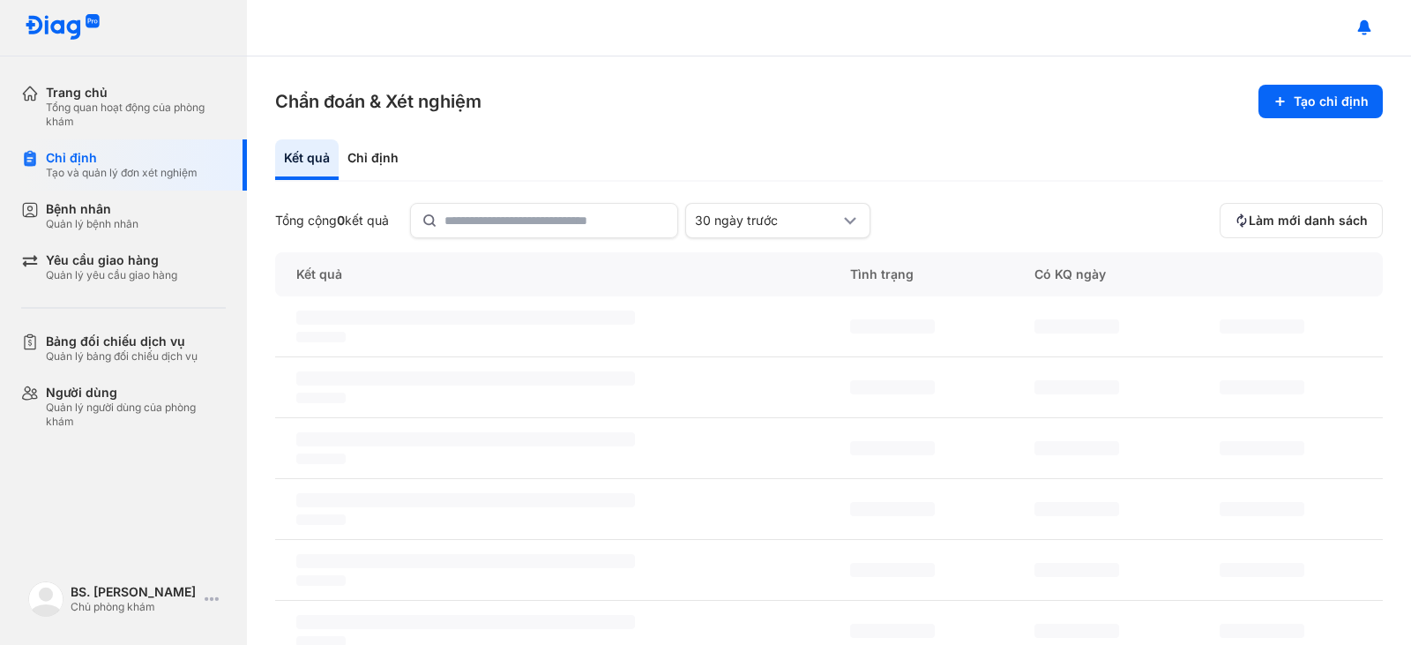 The image size is (1411, 645). What do you see at coordinates (111, 275) in the screenshot?
I see `div: Quản lý yêu cầu giao hàng` at bounding box center [111, 275].